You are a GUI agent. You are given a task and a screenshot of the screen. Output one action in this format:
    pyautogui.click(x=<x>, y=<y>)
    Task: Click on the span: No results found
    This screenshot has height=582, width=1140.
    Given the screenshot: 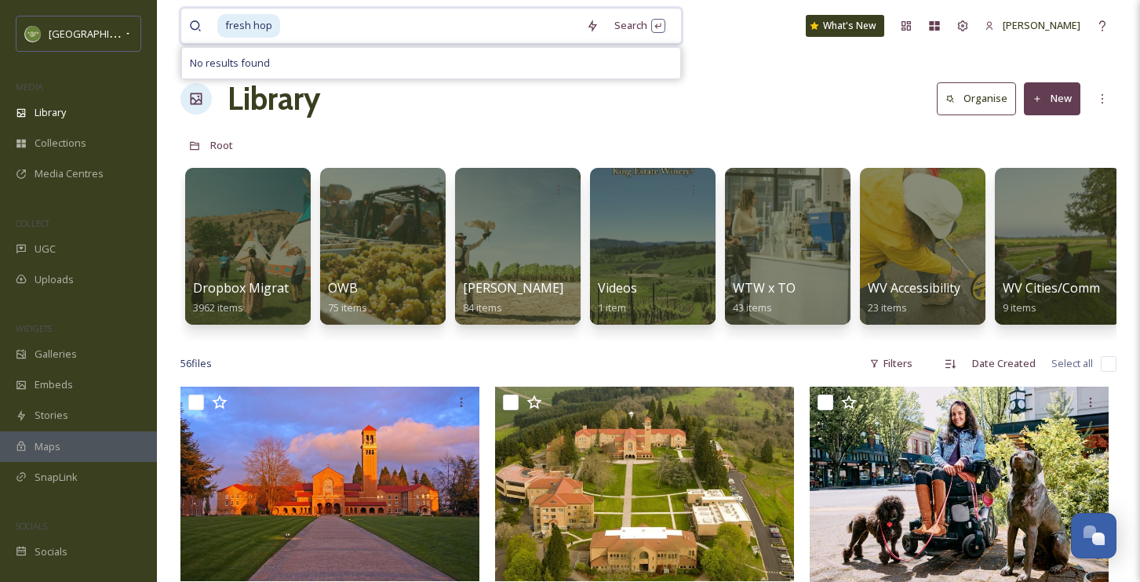 What is the action you would take?
    pyautogui.click(x=230, y=63)
    